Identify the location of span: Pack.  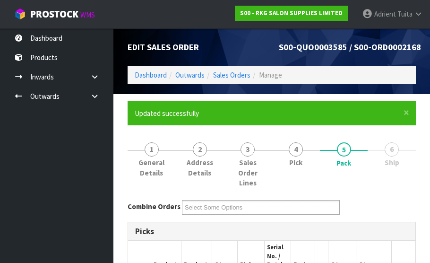
(344, 163).